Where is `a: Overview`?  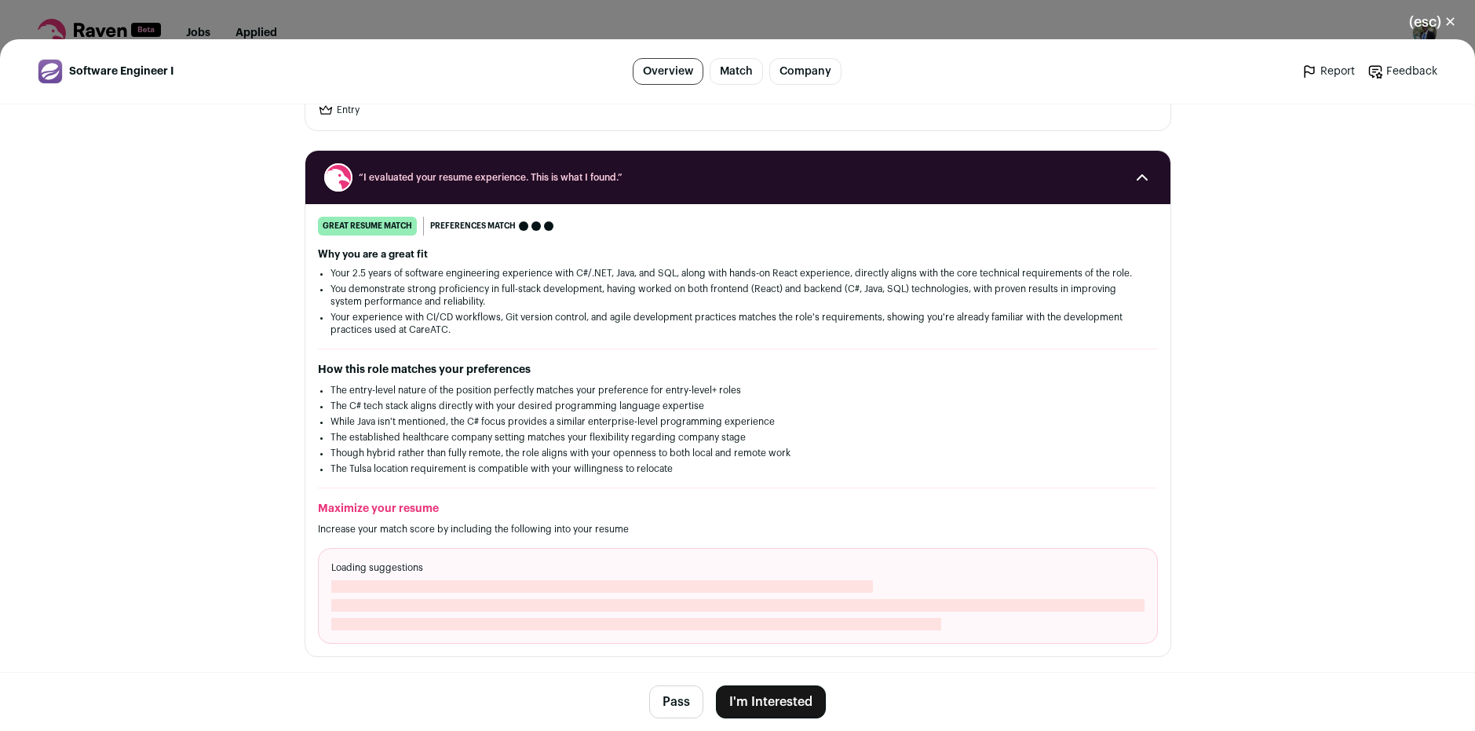
a: Overview is located at coordinates (668, 71).